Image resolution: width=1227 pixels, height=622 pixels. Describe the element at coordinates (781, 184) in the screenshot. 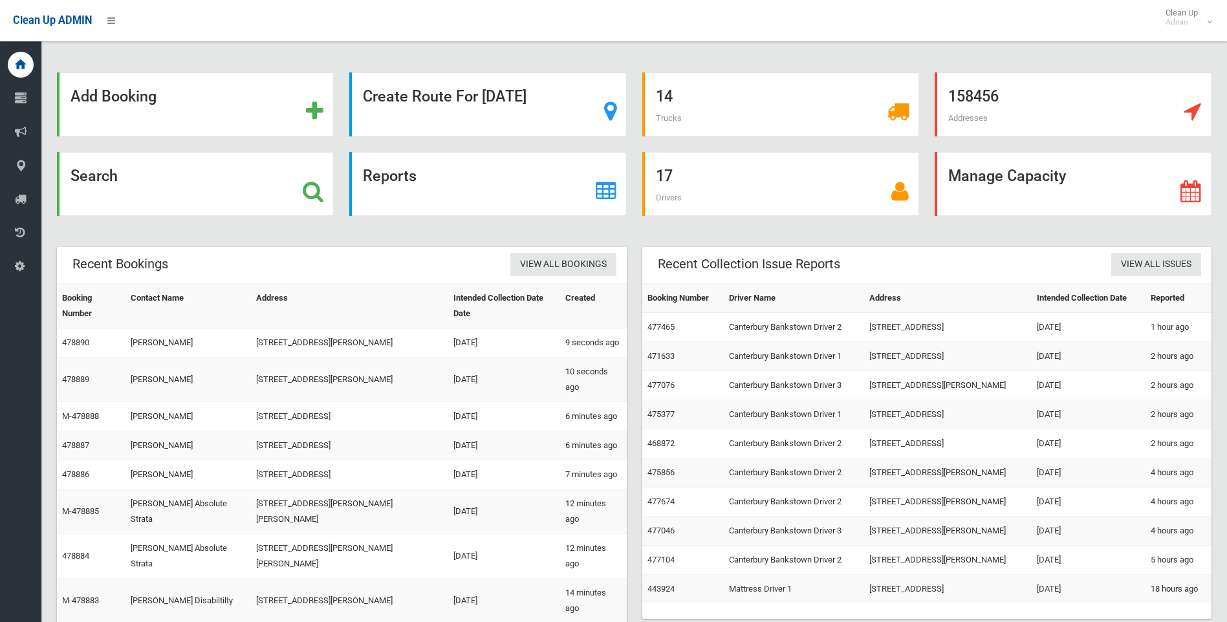

I see `a: 17 Drivers` at that location.